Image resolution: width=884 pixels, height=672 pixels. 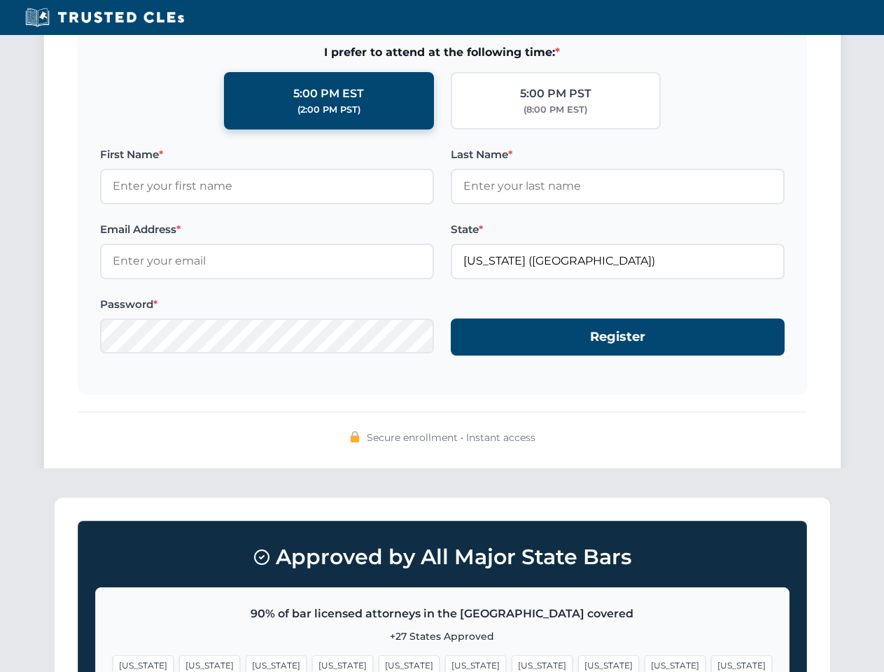 What do you see at coordinates (451, 438) in the screenshot?
I see `span: Secure enrollment • Instant access` at bounding box center [451, 438].